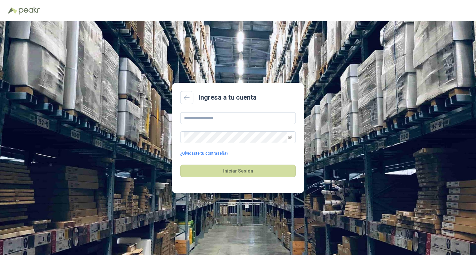  Describe the element at coordinates (13, 11) in the screenshot. I see `img: Logo` at that location.